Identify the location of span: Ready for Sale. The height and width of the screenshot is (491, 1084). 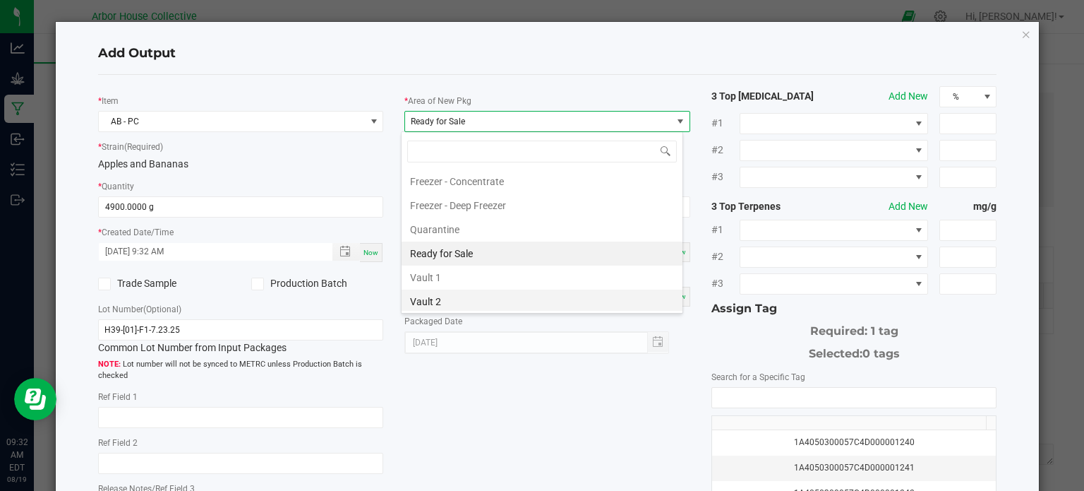
(438, 121).